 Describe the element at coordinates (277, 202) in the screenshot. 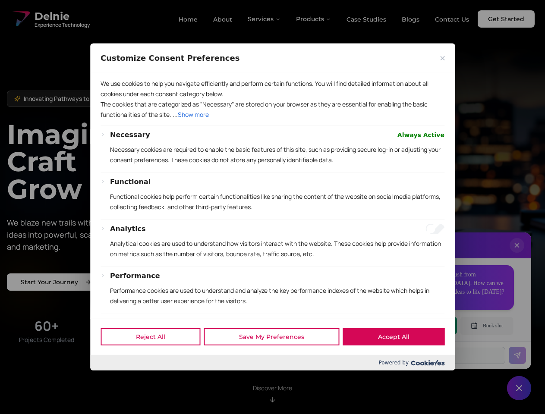

I see `p: Functional cookies help perform certain functionalities like sharing the content of the website o...` at that location.